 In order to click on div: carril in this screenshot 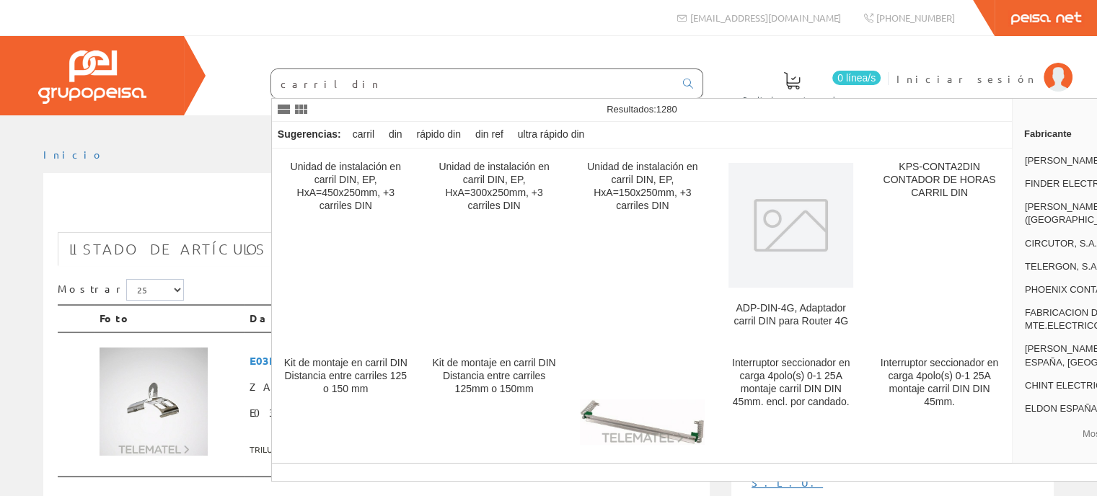, I will do `click(363, 135)`.